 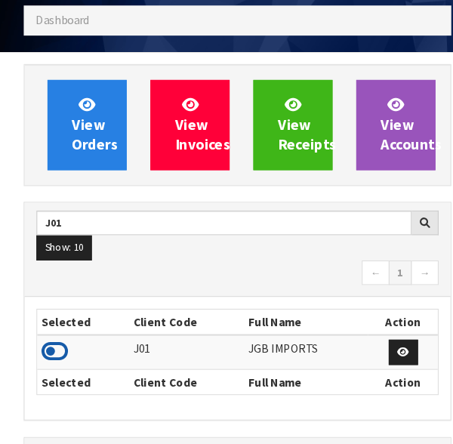 What do you see at coordinates (392, 139) in the screenshot?
I see `span: View Accounts` at bounding box center [392, 139].